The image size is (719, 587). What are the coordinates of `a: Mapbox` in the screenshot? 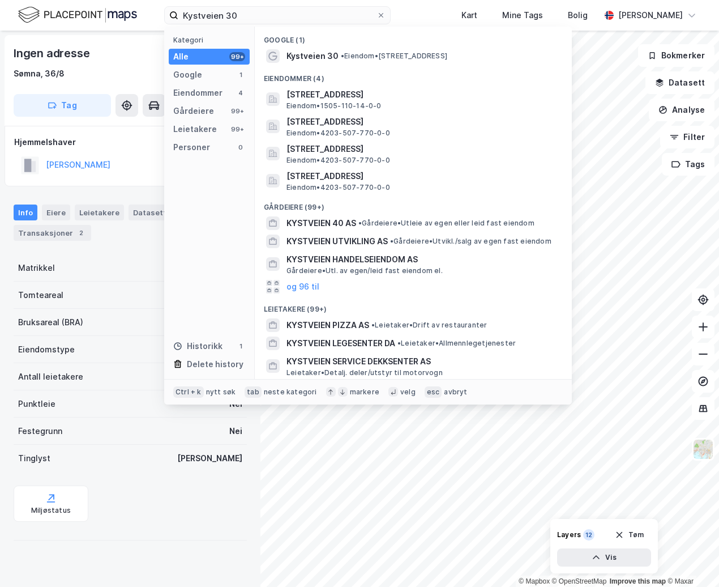 It's located at (534, 581).